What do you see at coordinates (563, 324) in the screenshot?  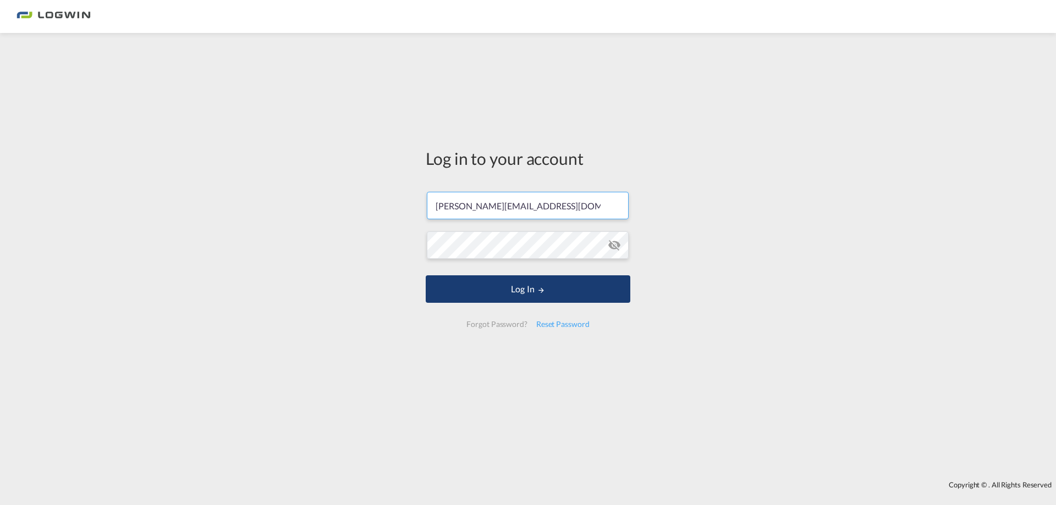 I see `div: Reset Password` at bounding box center [563, 324].